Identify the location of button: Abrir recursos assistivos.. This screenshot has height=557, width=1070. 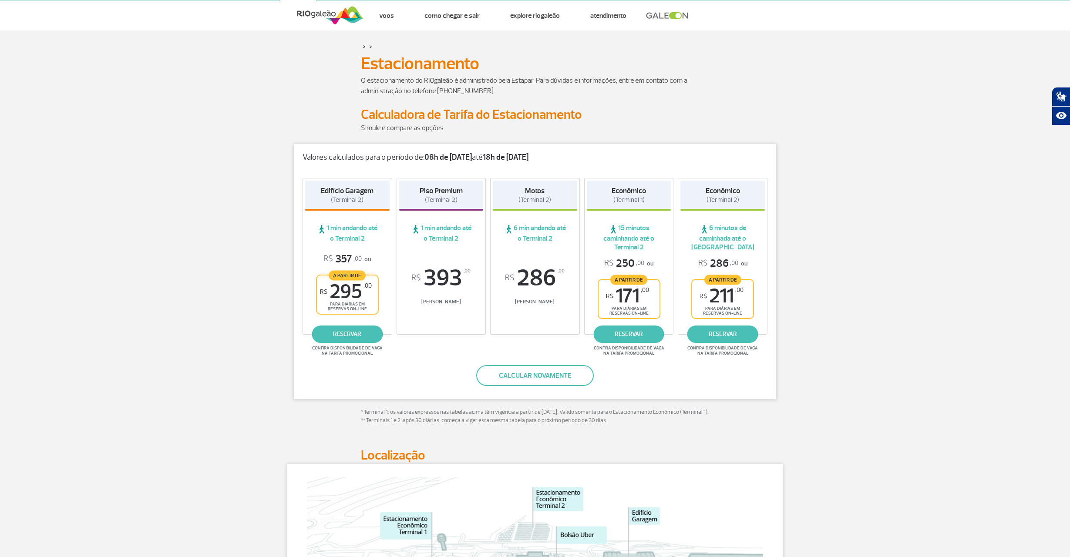
(1061, 116).